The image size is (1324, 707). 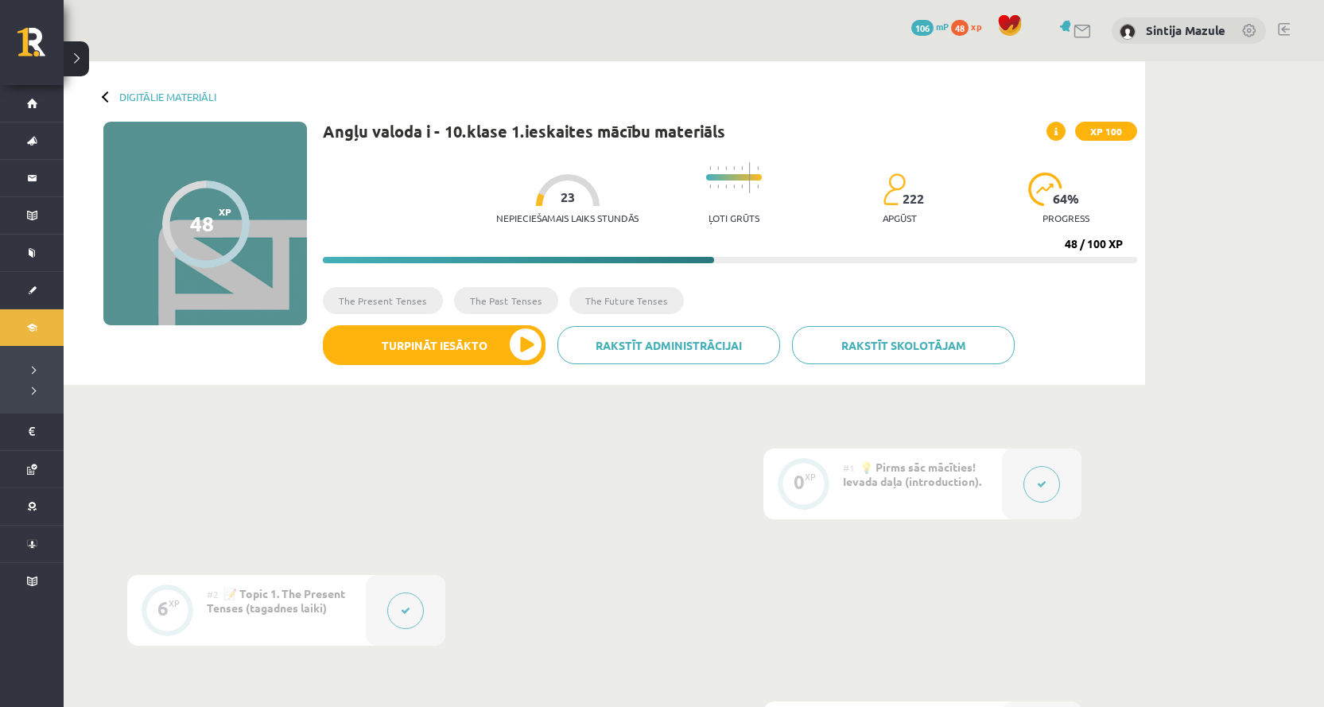 What do you see at coordinates (212, 594) in the screenshot?
I see `span: #2` at bounding box center [212, 594].